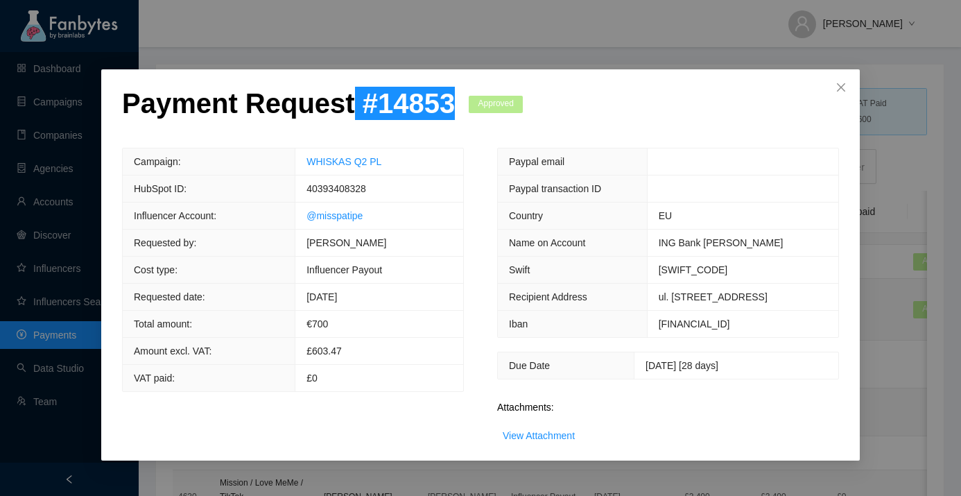  Describe the element at coordinates (163, 324) in the screenshot. I see `span: Total amount:` at that location.